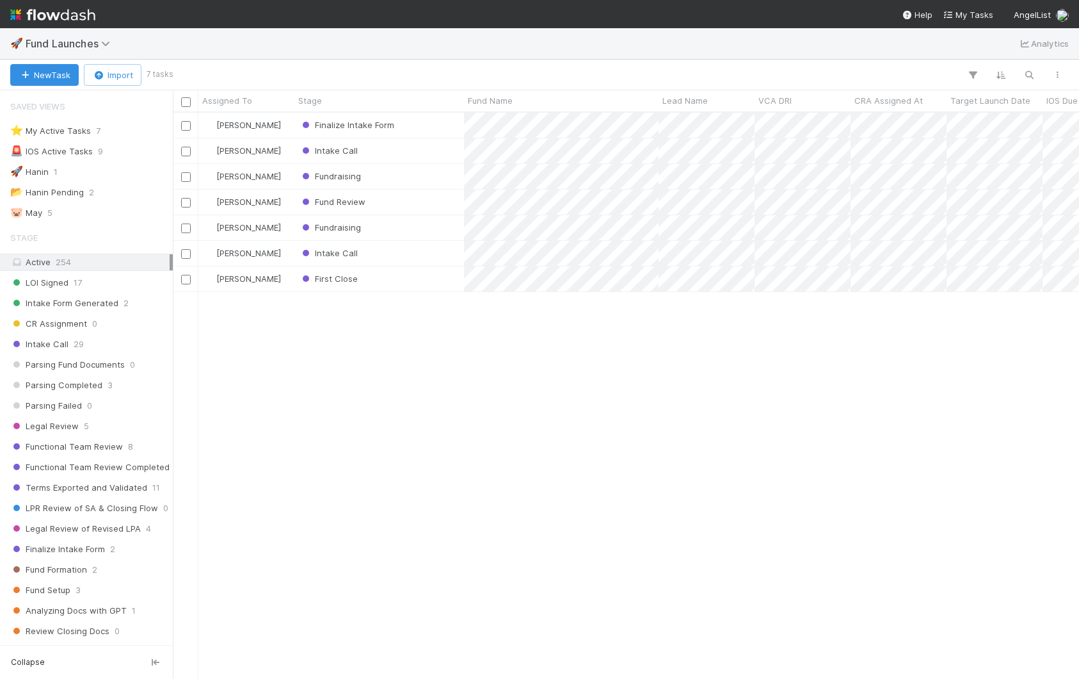  I want to click on span: 17, so click(77, 282).